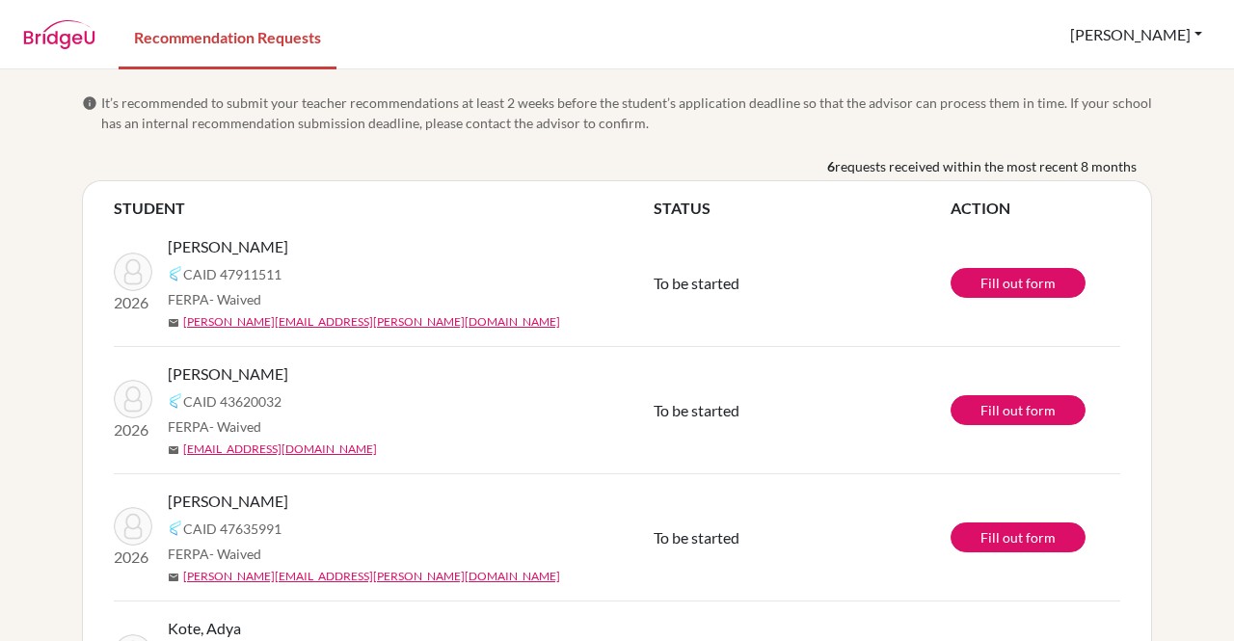 Image resolution: width=1234 pixels, height=641 pixels. I want to click on span: CAID 47635991, so click(232, 528).